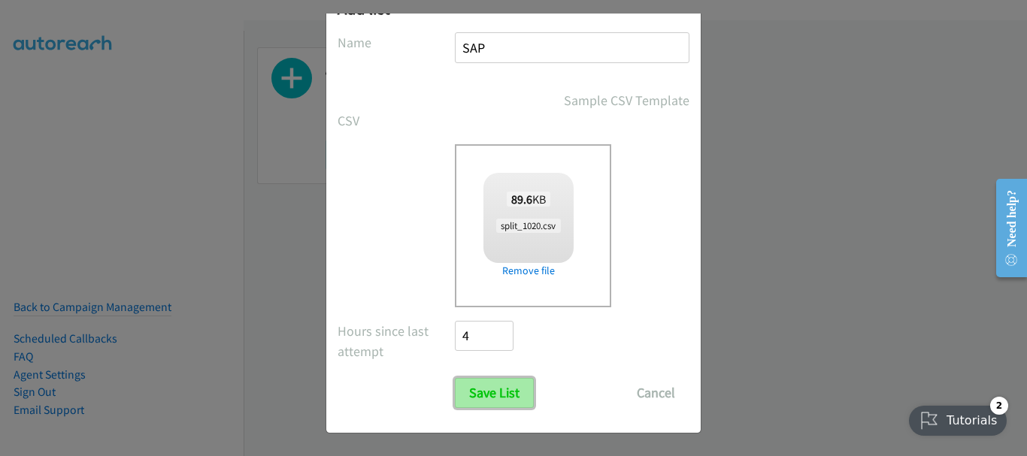 The height and width of the screenshot is (456, 1027). I want to click on span: KB, so click(529, 199).